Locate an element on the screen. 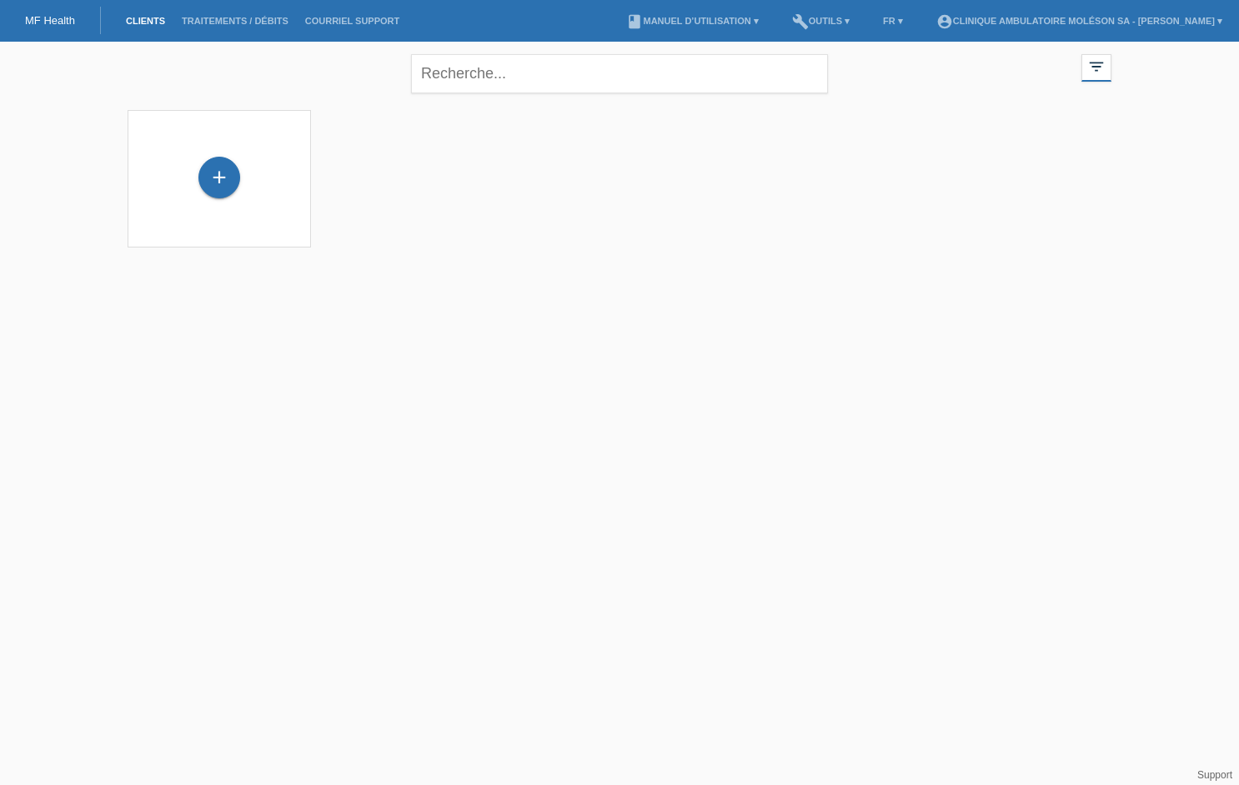 This screenshot has width=1239, height=785. a: Traitements / débits is located at coordinates (235, 21).